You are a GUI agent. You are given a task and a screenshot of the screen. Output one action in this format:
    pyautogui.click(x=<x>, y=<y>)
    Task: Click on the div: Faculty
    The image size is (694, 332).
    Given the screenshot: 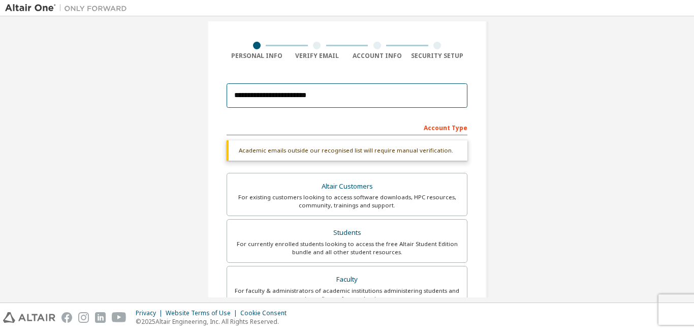 What is the action you would take?
    pyautogui.click(x=347, y=279)
    